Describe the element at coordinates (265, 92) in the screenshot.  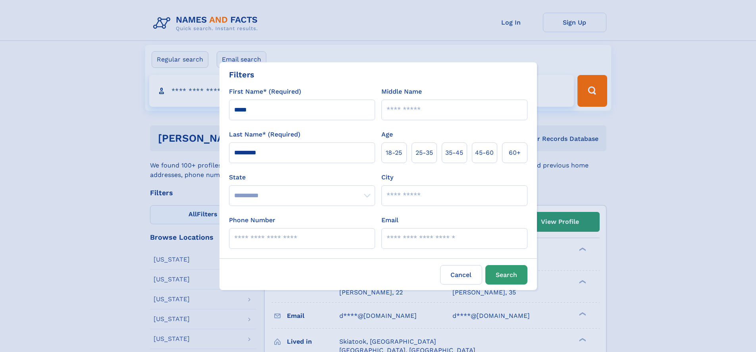
I see `label: First Name* (Required)` at that location.